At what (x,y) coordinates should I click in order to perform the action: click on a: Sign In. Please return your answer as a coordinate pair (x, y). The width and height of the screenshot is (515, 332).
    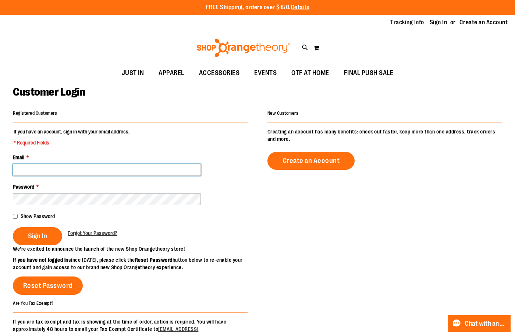
    Looking at the image, I should click on (439, 22).